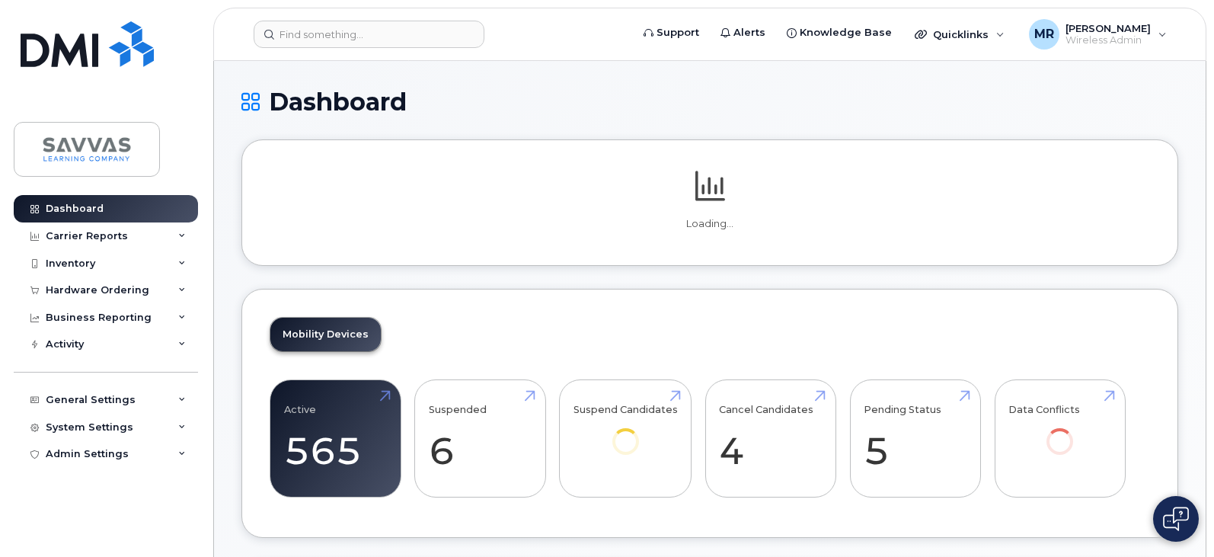  Describe the element at coordinates (325, 334) in the screenshot. I see `a: Mobility Devices` at that location.